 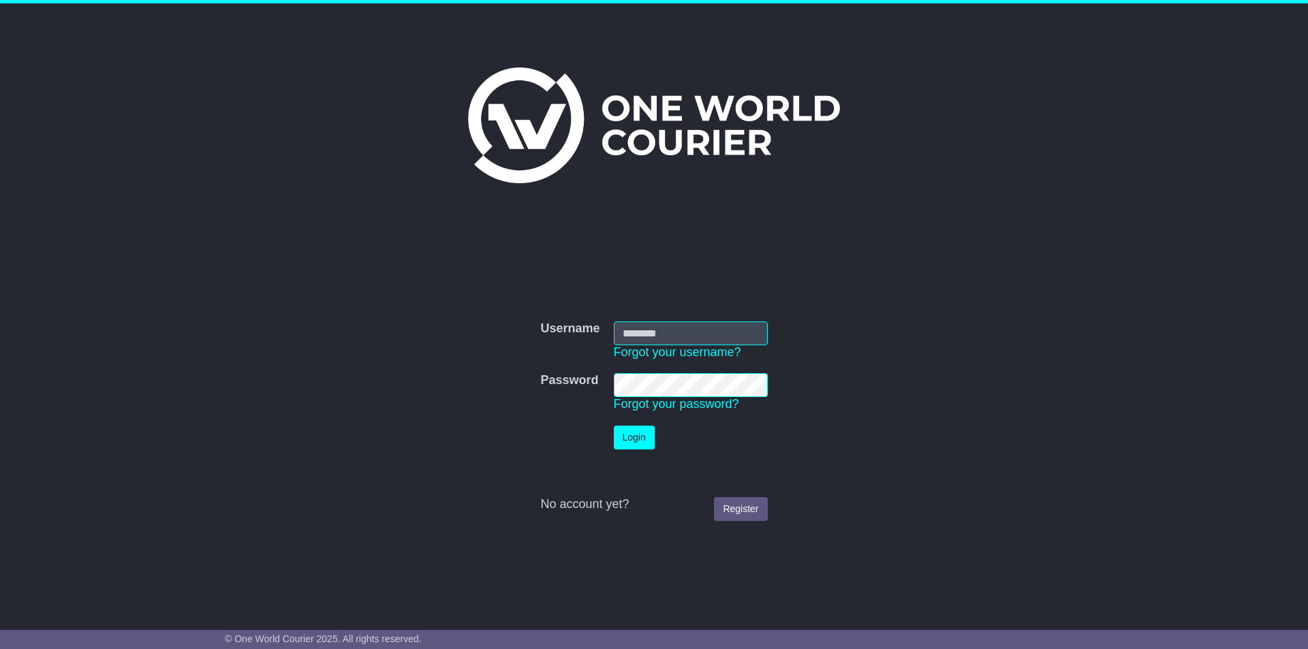 What do you see at coordinates (653, 505) in the screenshot?
I see `div: No account yet?` at bounding box center [653, 505].